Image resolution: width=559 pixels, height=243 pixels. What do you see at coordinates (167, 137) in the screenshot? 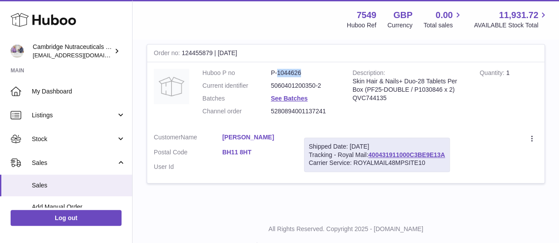
I see `span: Customer` at bounding box center [167, 137].